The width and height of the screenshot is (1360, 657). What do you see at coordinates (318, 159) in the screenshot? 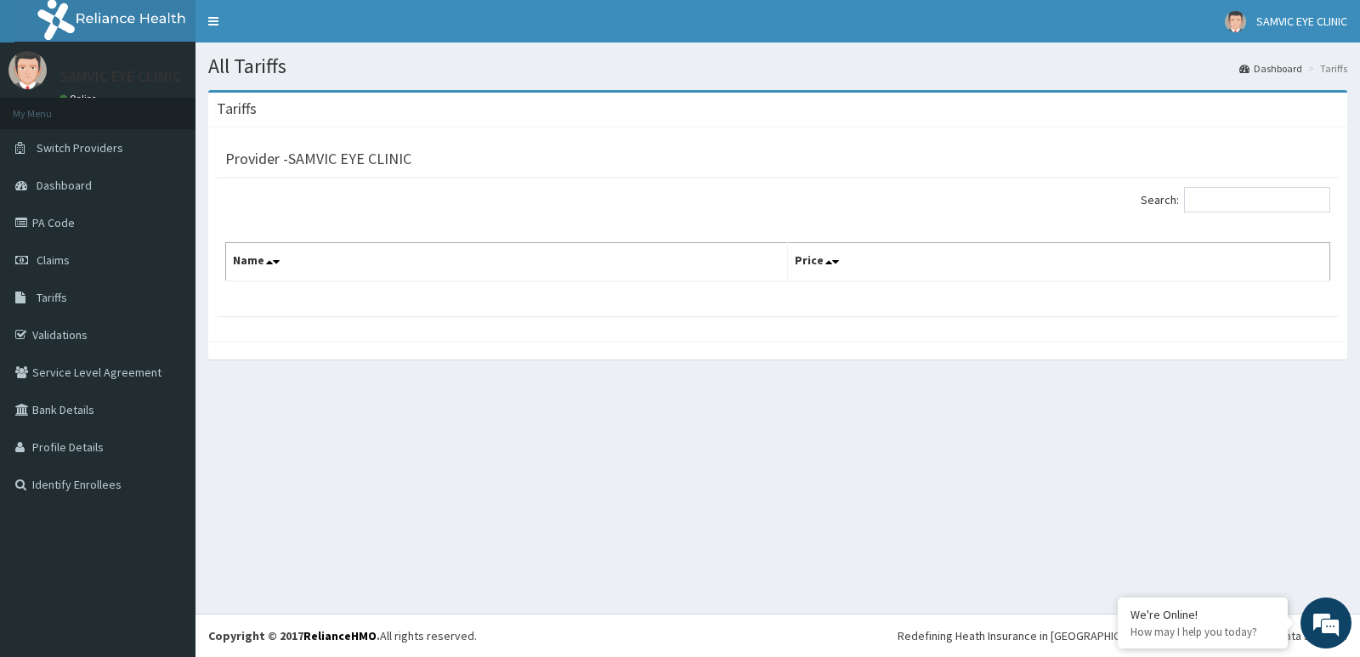
I see `h3: Provider - SAMVIC EYE CLINIC` at bounding box center [318, 159].